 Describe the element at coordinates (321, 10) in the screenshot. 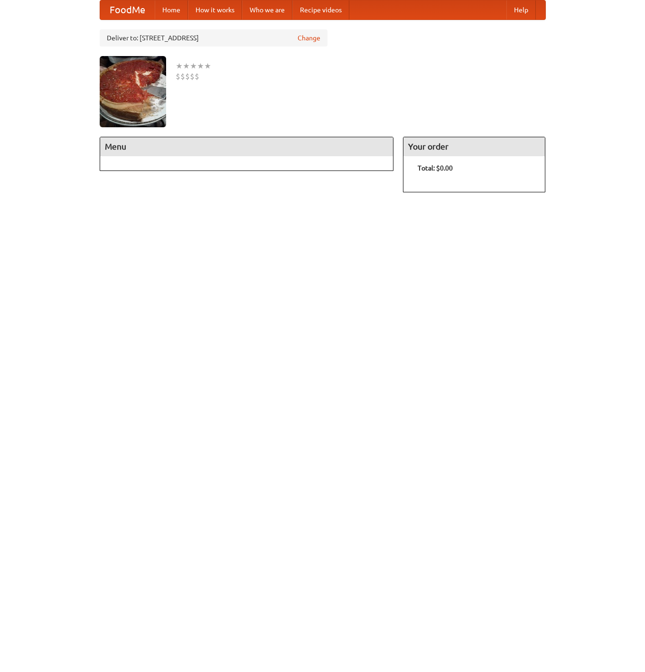

I see `a: Recipe videos` at that location.